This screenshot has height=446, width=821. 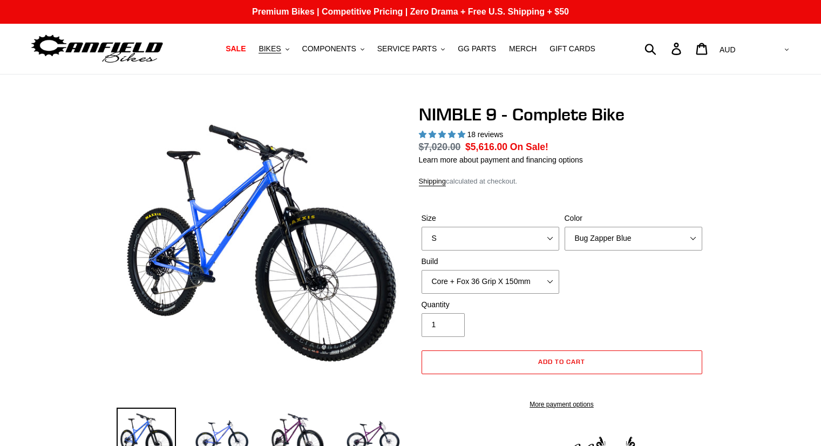 What do you see at coordinates (664, 49) in the screenshot?
I see `input: Search` at bounding box center [664, 49].